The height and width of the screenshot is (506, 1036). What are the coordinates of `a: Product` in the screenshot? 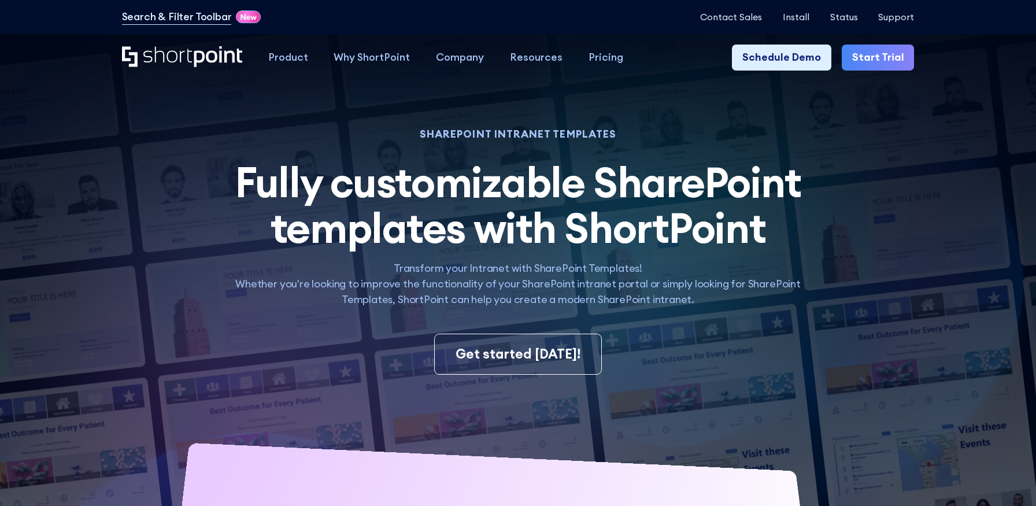 It's located at (288, 57).